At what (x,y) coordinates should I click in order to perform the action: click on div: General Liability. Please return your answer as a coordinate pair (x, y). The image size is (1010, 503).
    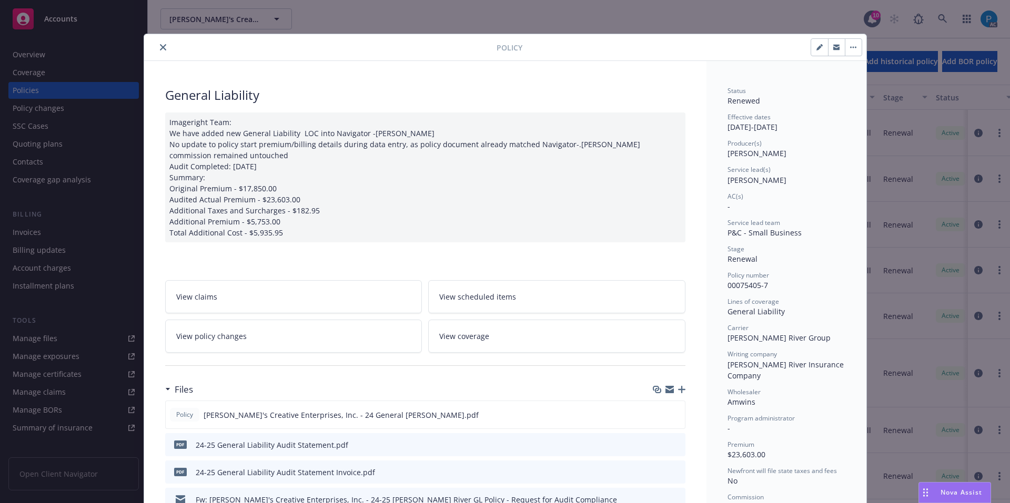
    Looking at the image, I should click on (425, 95).